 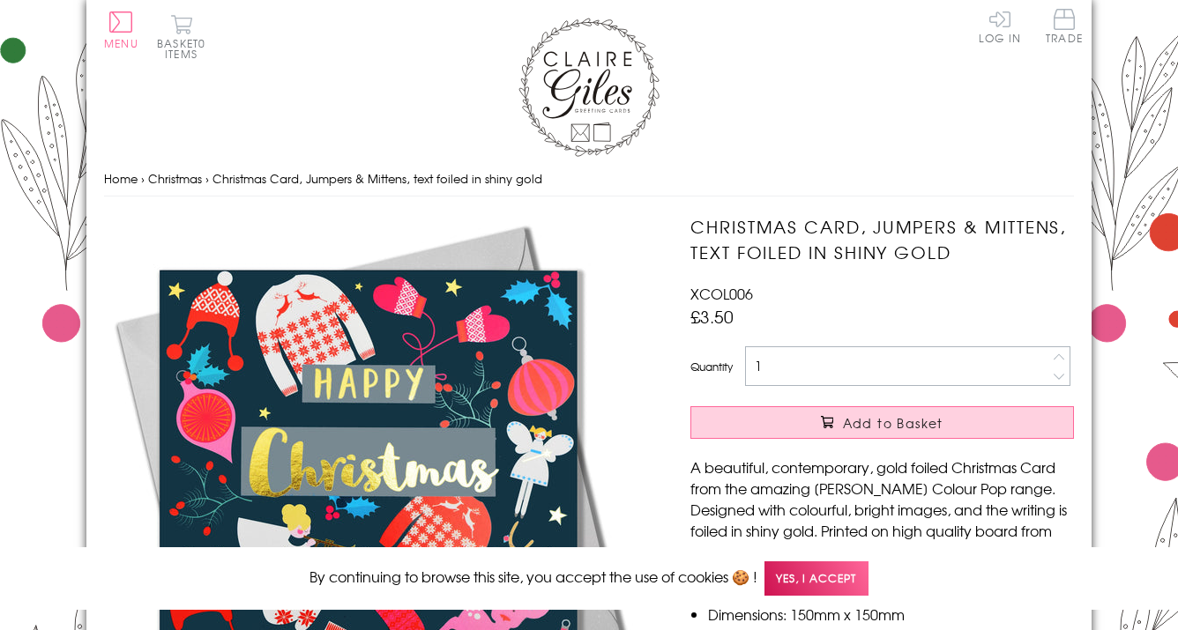 I want to click on img: Claire Giles Greetings Cards, so click(x=589, y=87).